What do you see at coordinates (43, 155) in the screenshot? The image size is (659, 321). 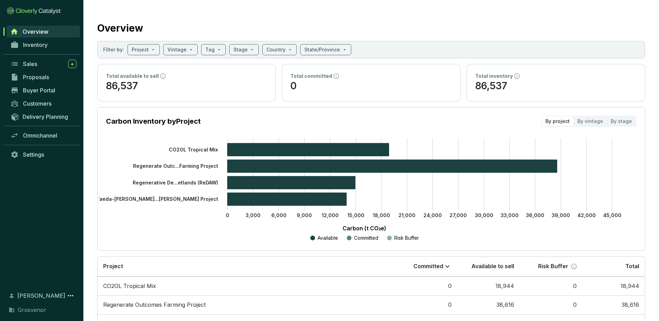 I see `a: Settings` at bounding box center [43, 155].